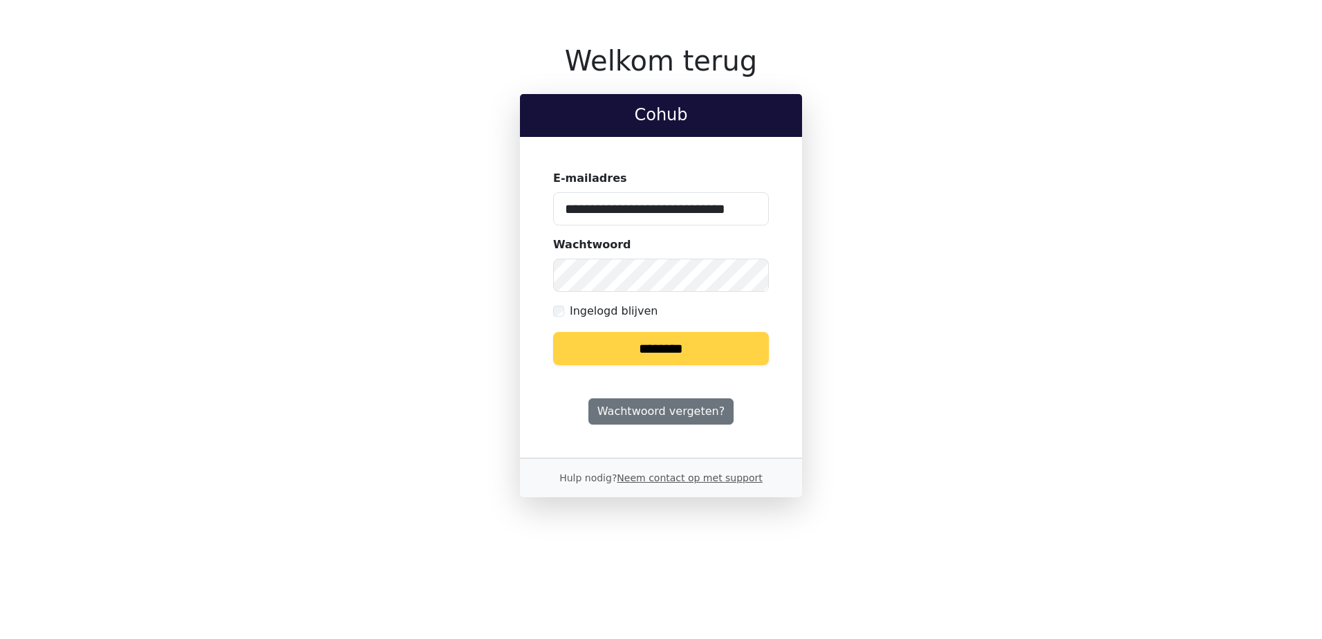  Describe the element at coordinates (661, 478) in the screenshot. I see `small: Hulp nodig?` at that location.